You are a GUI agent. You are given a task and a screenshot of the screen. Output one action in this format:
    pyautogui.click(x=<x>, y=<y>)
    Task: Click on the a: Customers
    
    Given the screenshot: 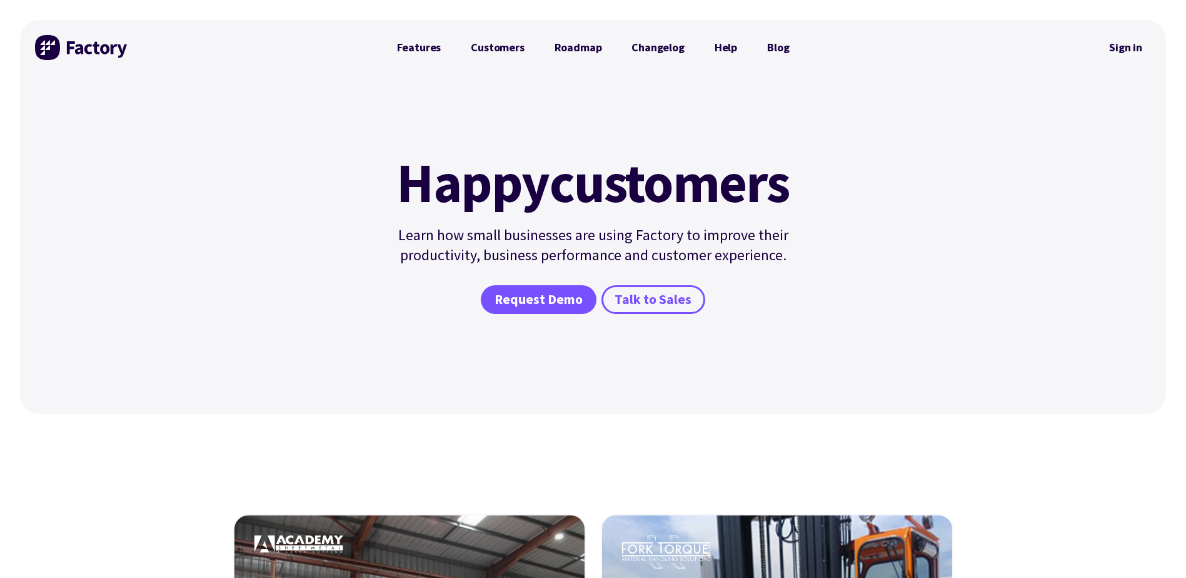 What is the action you would take?
    pyautogui.click(x=497, y=48)
    